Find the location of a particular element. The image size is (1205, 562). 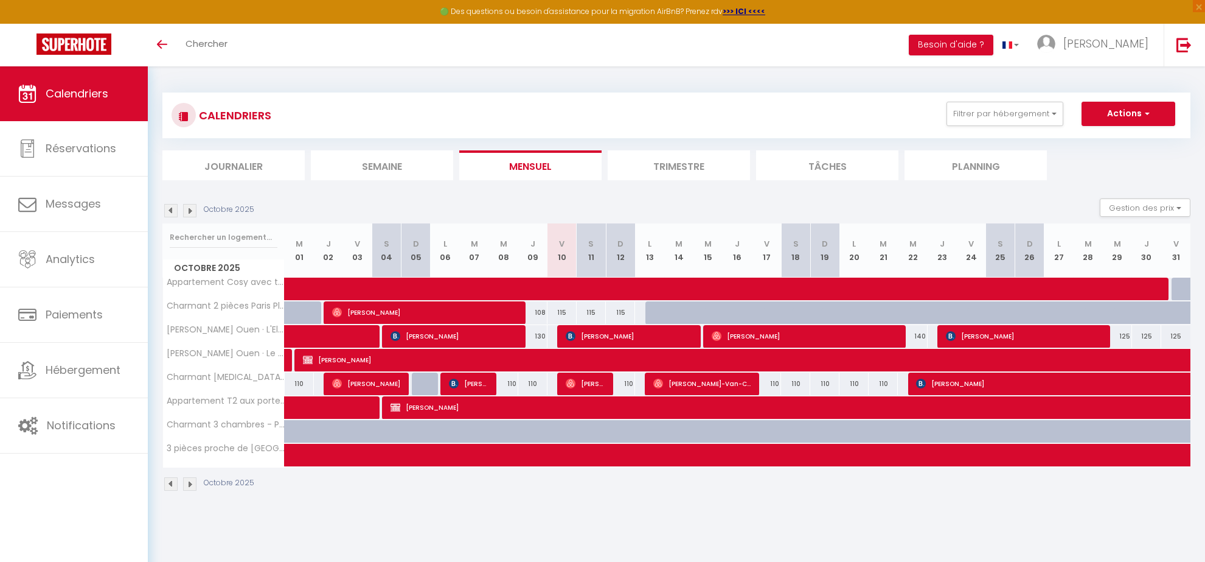

button: Actions is located at coordinates (1129, 114).